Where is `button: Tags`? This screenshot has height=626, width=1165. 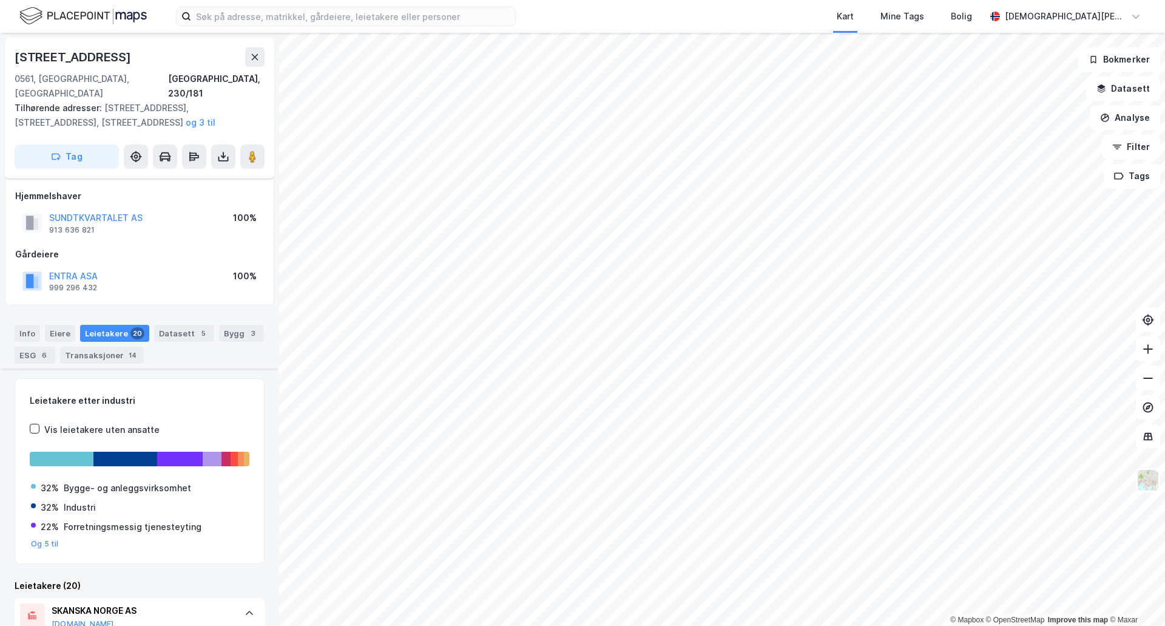
button: Tags is located at coordinates (1132, 176).